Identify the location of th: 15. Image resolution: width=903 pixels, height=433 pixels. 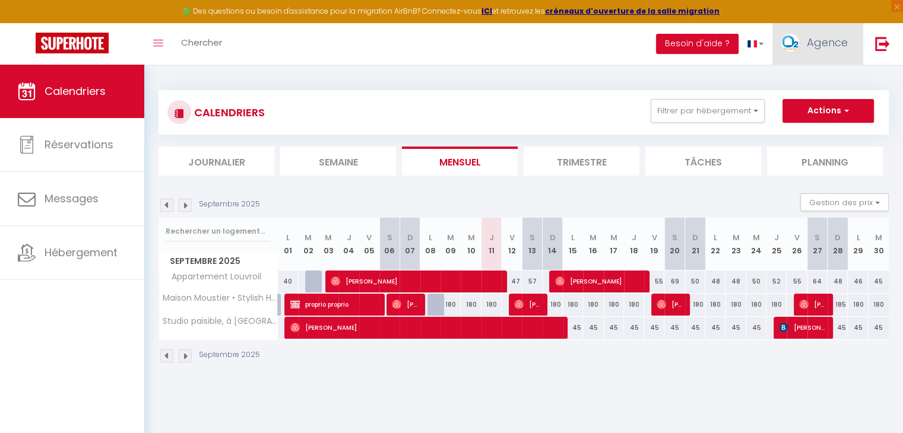
(573, 244).